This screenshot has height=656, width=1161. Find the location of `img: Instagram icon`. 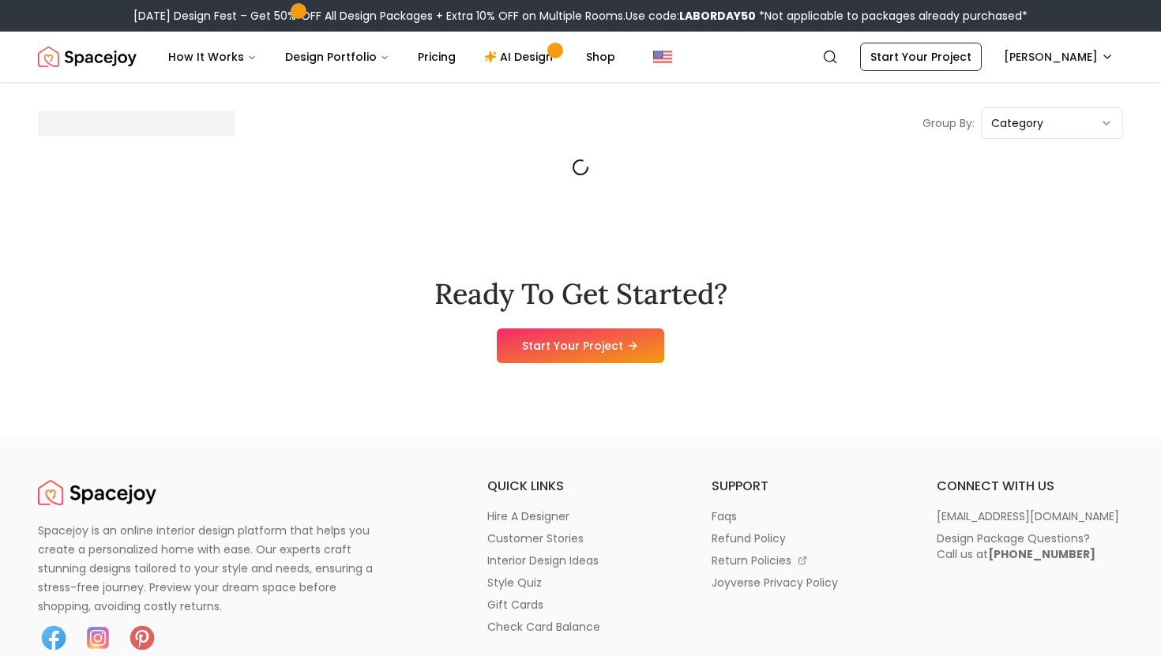

img: Instagram icon is located at coordinates (98, 638).